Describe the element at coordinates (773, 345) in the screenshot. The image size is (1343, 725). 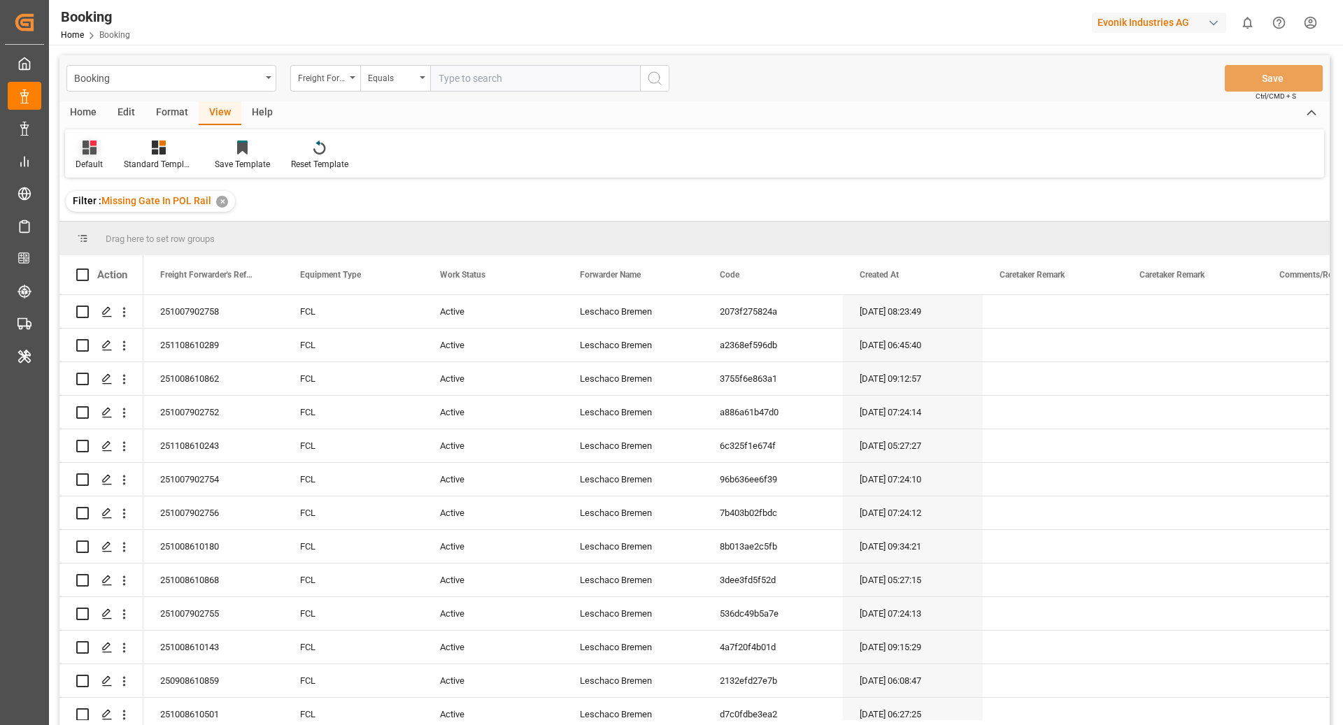
I see `div: a2368ef596db` at that location.